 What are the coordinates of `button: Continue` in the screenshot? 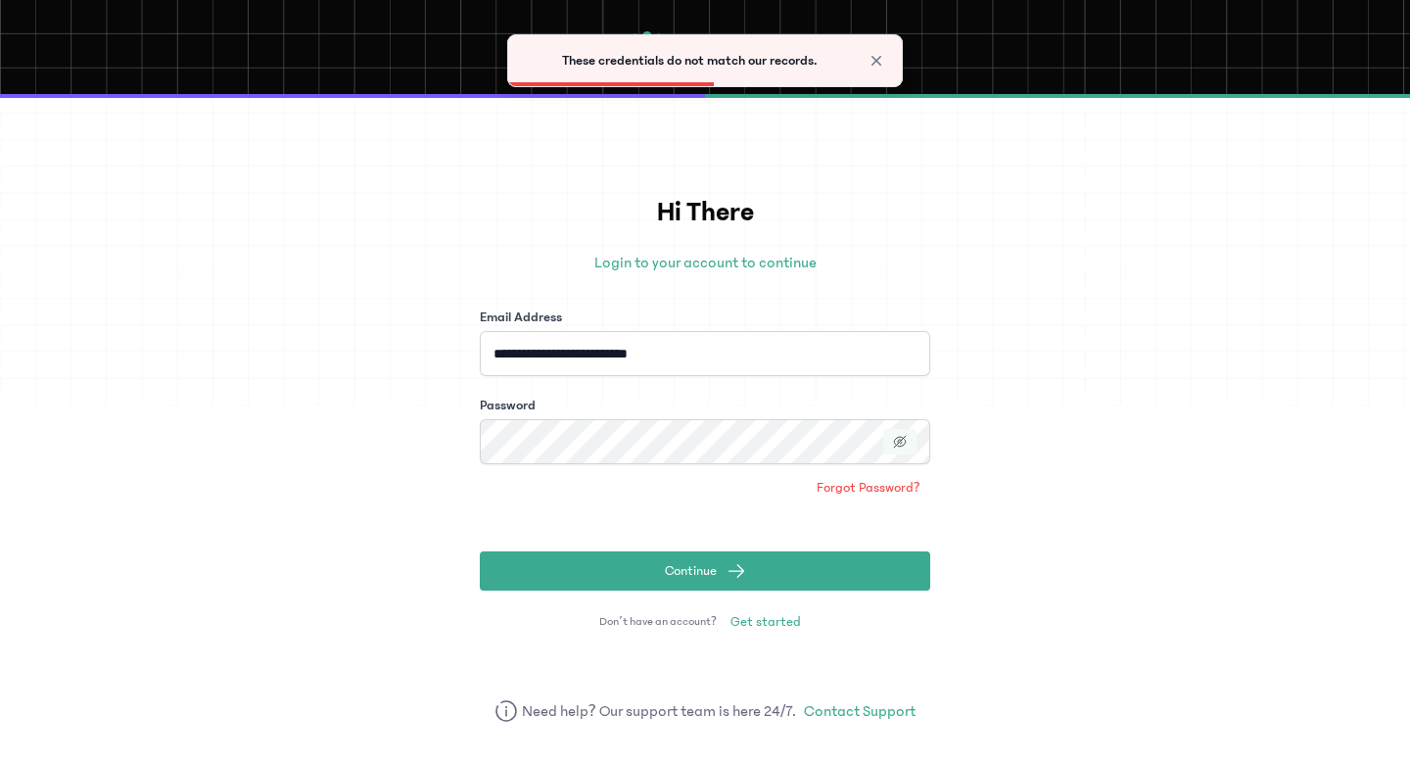 It's located at (705, 571).